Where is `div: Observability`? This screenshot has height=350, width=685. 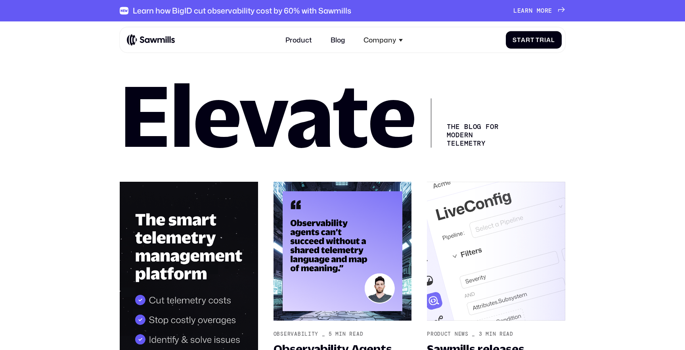
div: Observability is located at coordinates (296, 334).